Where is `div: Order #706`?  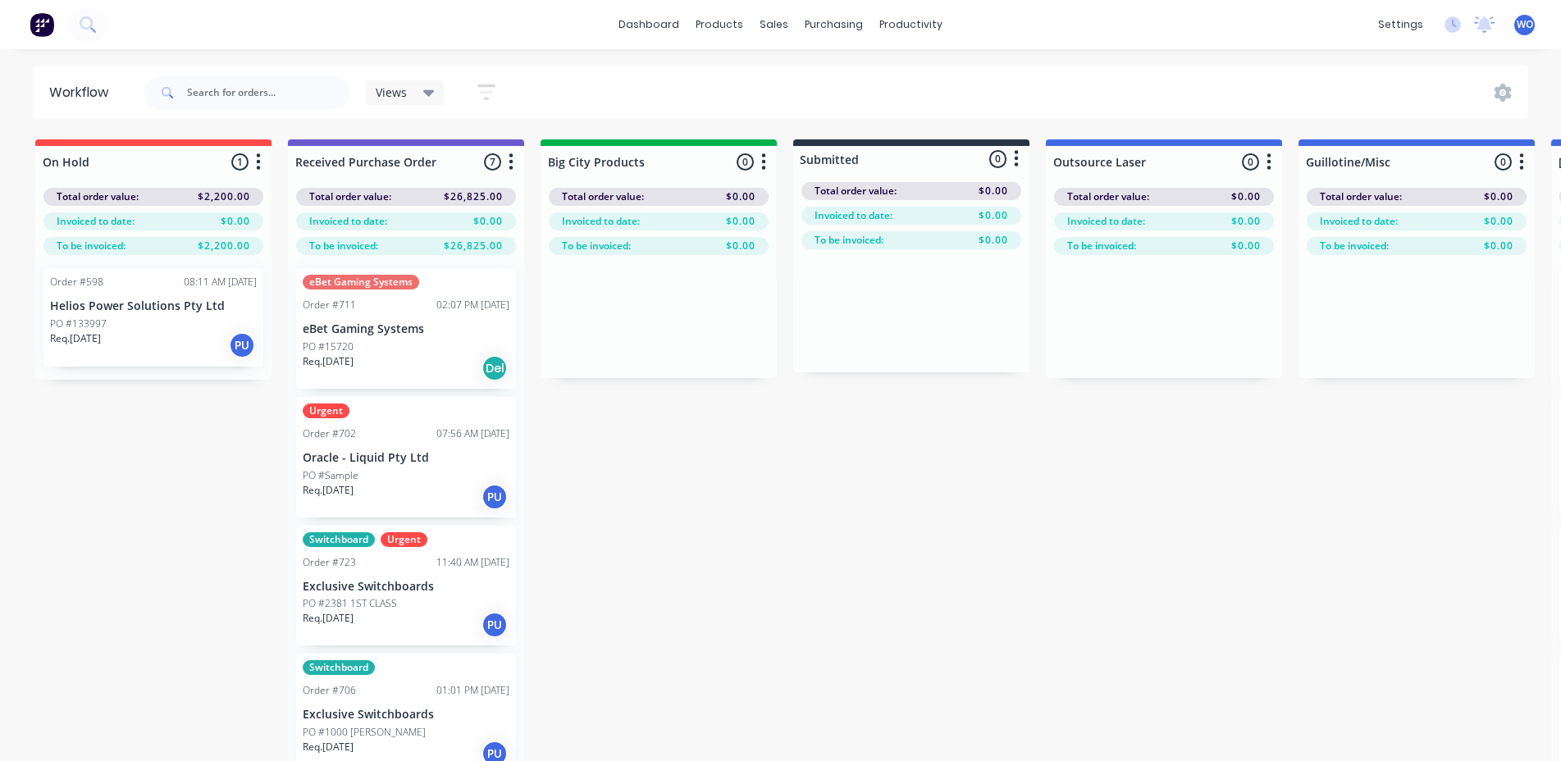 div: Order #706 is located at coordinates (329, 691).